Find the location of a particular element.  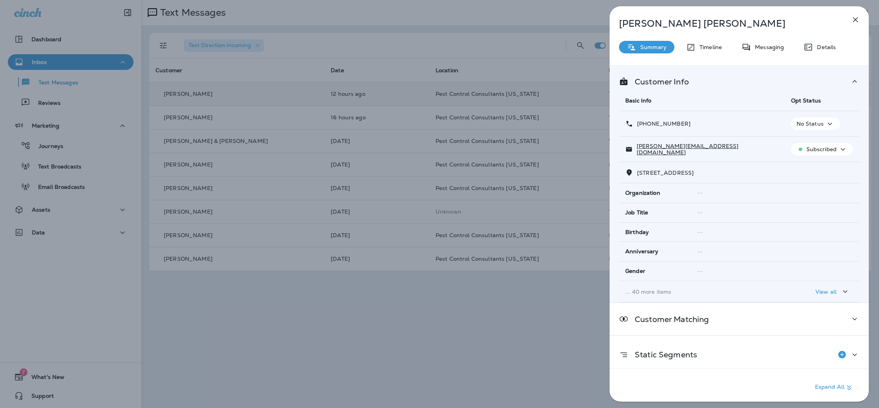

p: Timeline is located at coordinates (708, 47).